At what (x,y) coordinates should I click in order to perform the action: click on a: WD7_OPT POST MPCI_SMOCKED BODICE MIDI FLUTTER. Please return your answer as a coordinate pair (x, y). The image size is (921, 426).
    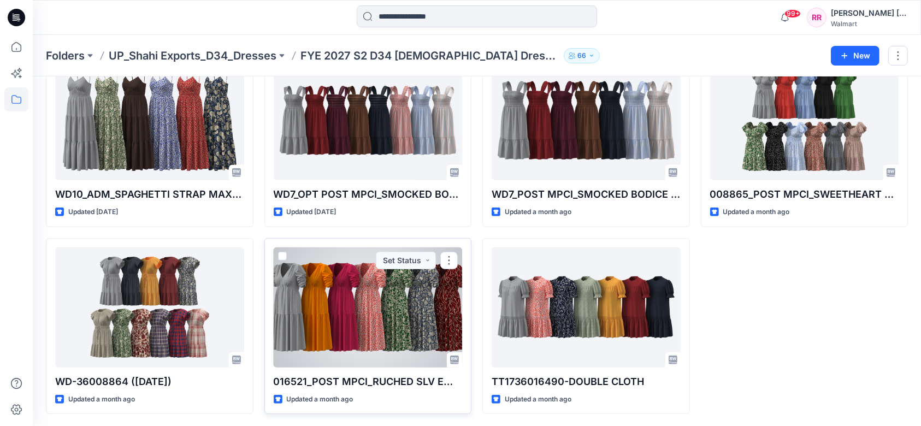
    Looking at the image, I should click on (368, 120).